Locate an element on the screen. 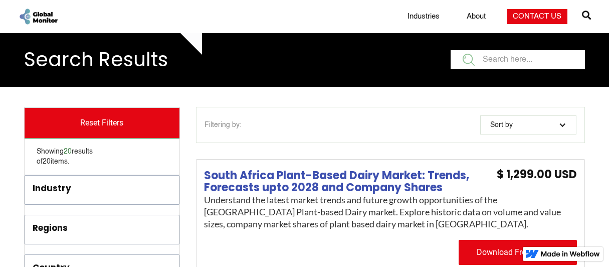 The width and height of the screenshot is (609, 267). div: Showing results of items. is located at coordinates (102, 156).